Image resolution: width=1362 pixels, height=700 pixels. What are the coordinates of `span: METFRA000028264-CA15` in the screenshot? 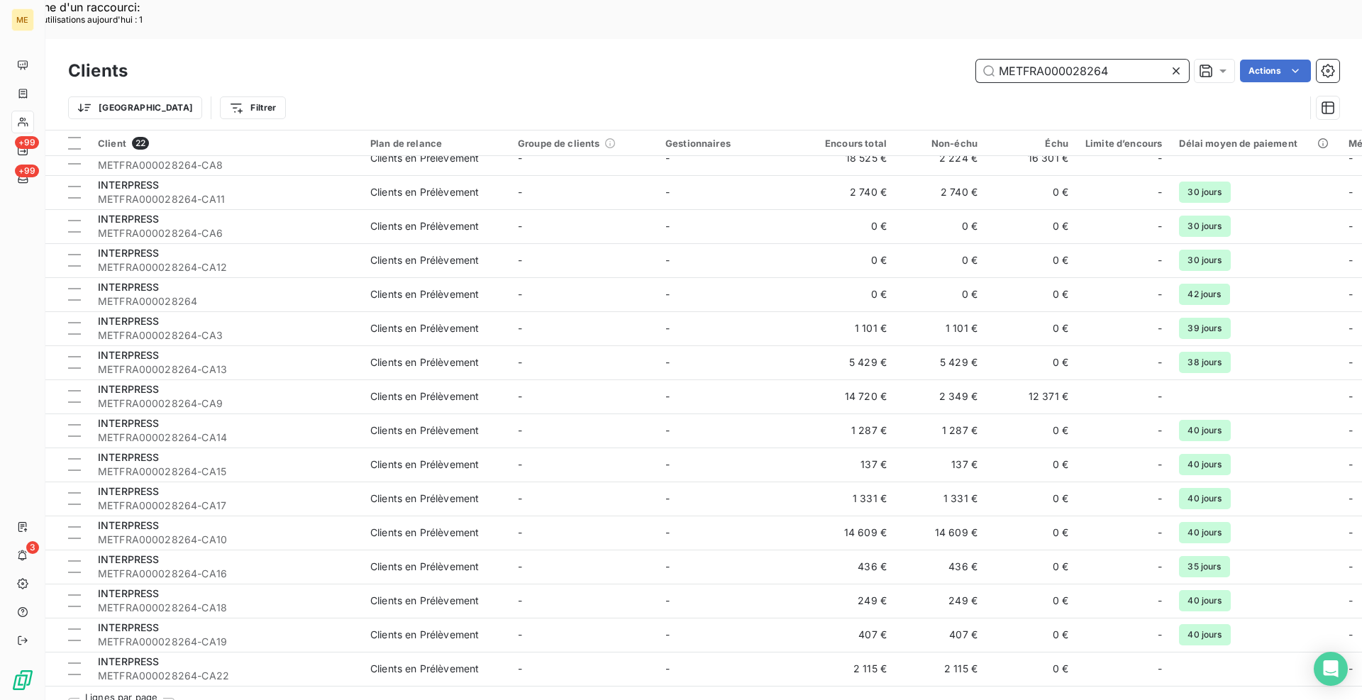 It's located at (226, 472).